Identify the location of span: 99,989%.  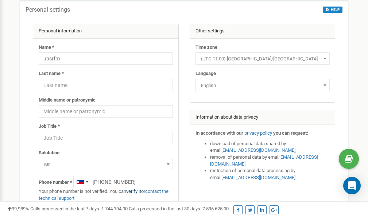
(18, 209).